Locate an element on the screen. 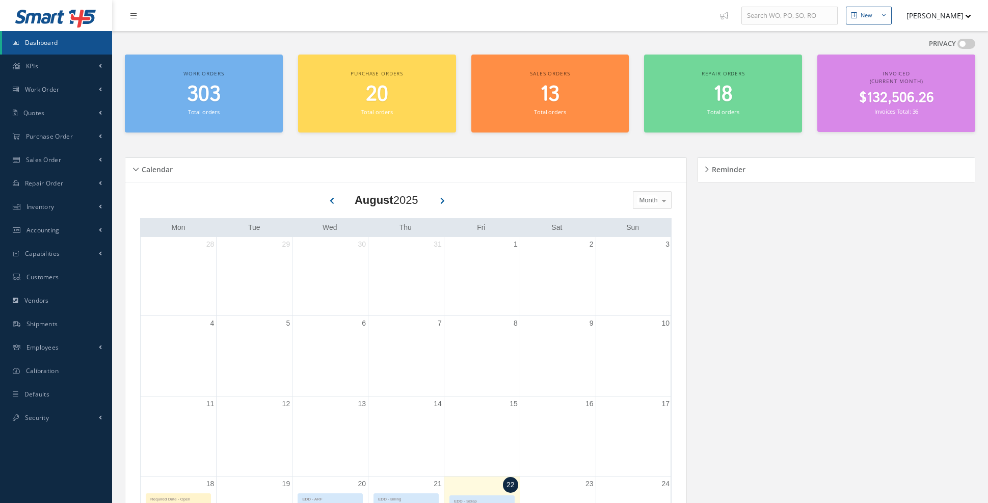  td: August 3, 2025 is located at coordinates (634, 276).